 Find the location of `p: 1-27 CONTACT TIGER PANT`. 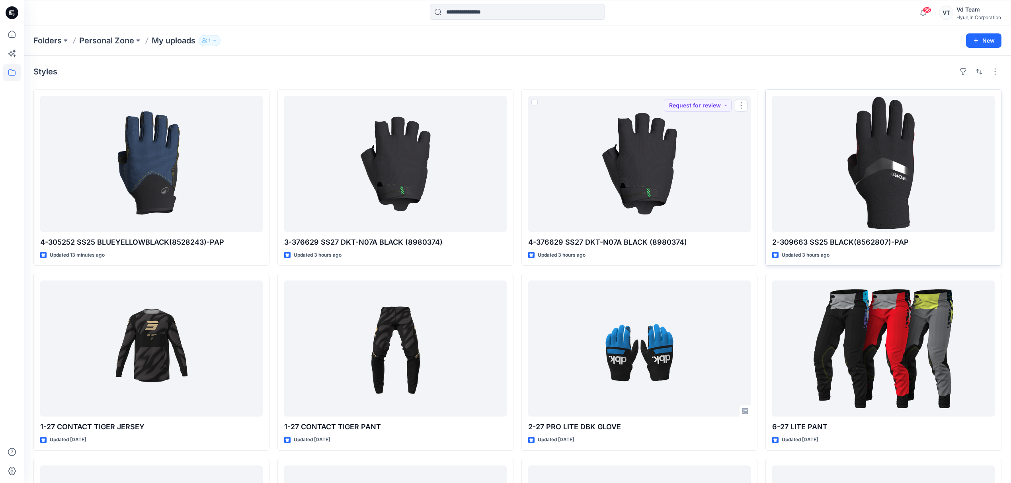

p: 1-27 CONTACT TIGER PANT is located at coordinates (395, 427).